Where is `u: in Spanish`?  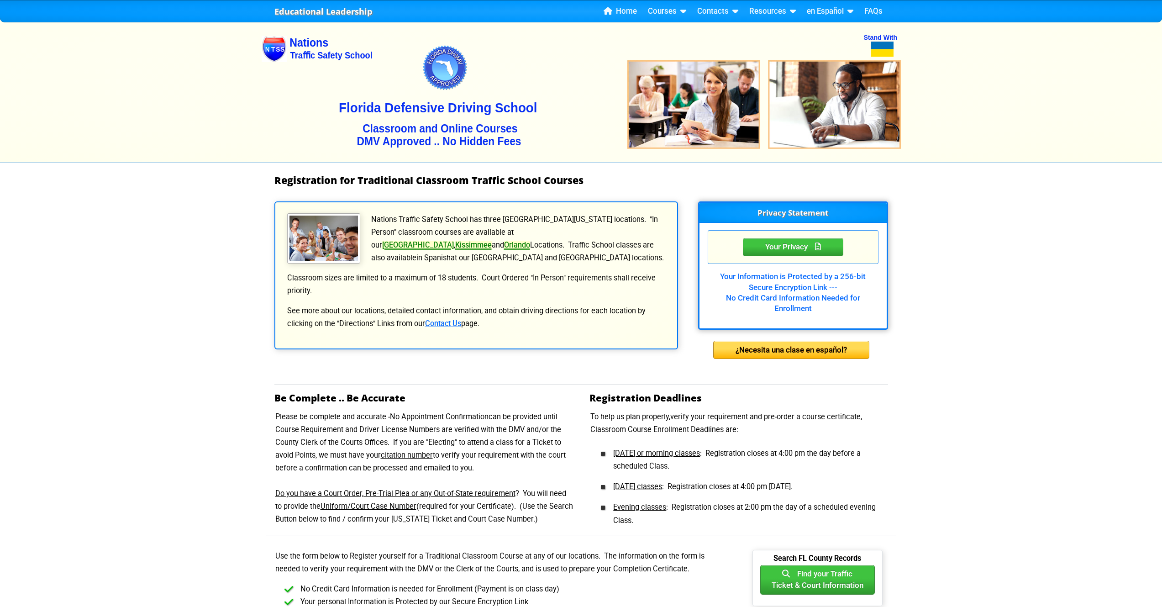
u: in Spanish is located at coordinates (433, 257).